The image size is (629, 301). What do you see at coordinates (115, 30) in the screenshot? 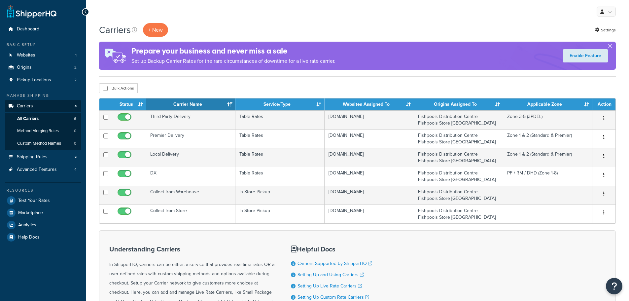
I see `h1: Carriers` at bounding box center [115, 30].